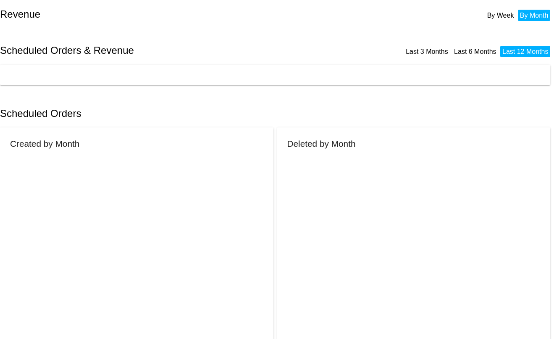 The height and width of the screenshot is (339, 554). Describe the element at coordinates (475, 51) in the screenshot. I see `a: Last 6 Months` at that location.